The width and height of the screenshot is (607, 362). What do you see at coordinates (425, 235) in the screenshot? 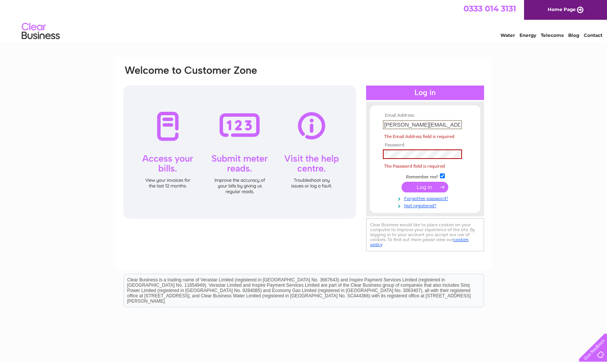
I see `div: Clear Business would like to place cookies on your computer to improve your experience of the sit...` at bounding box center [425, 235].